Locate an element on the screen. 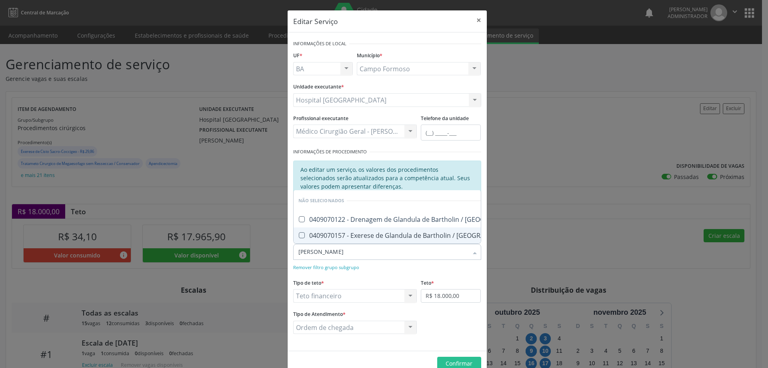 Image resolution: width=768 pixels, height=368 pixels. label: Teto is located at coordinates (427, 283).